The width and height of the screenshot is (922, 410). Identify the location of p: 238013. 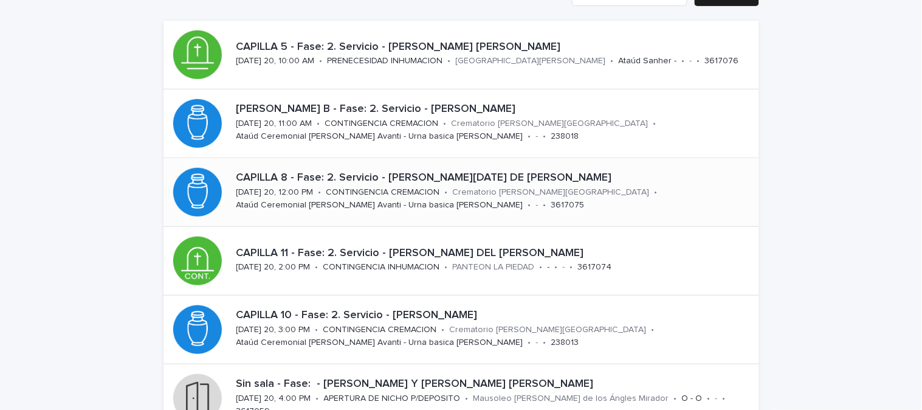
(565, 342).